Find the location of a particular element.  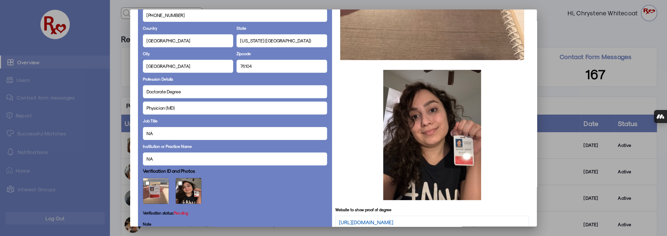

img: tf7pmbtykitwpgmmnc6s.jpg is located at coordinates (156, 191).